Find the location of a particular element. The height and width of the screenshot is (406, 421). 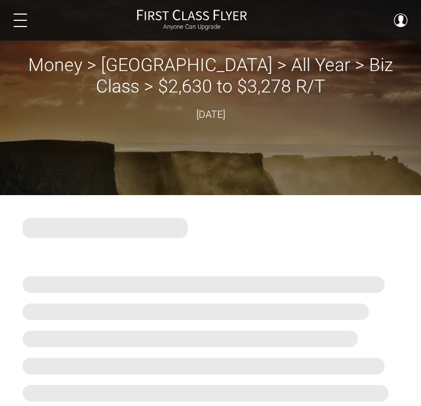

a: First Class FlyerAnyone Can Upgrade is located at coordinates (192, 20).